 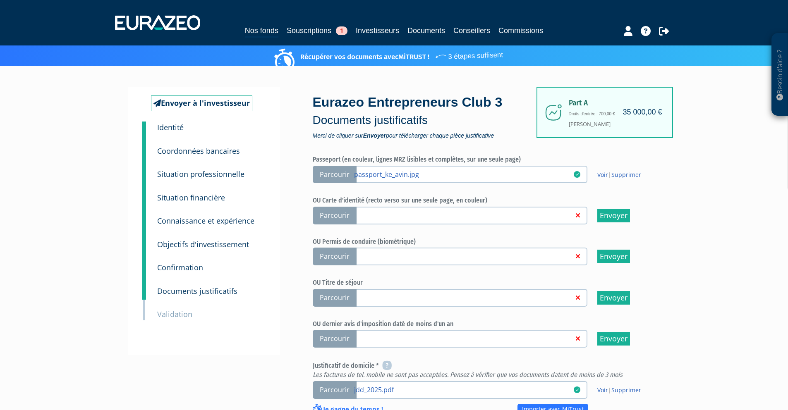 I want to click on a: Souscriptions1, so click(x=317, y=31).